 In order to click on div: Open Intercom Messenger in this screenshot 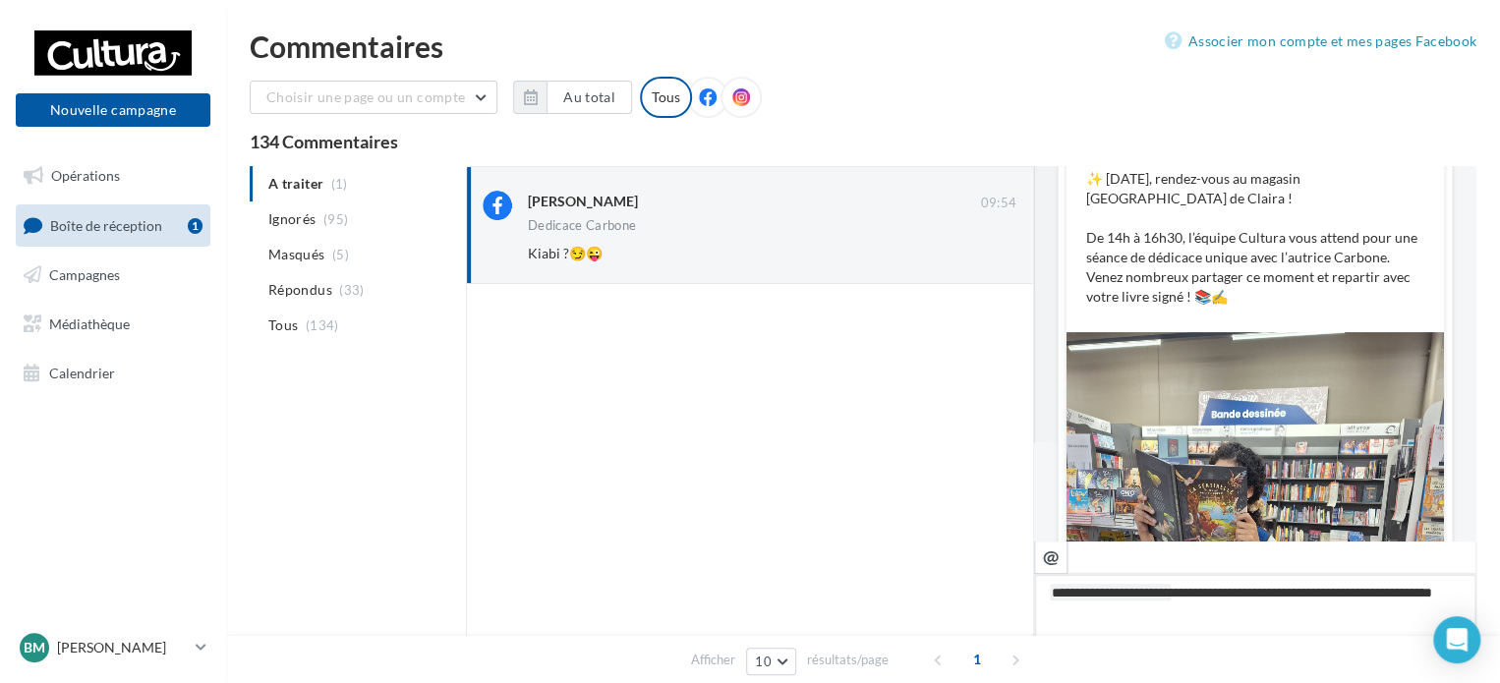, I will do `click(1456, 640)`.